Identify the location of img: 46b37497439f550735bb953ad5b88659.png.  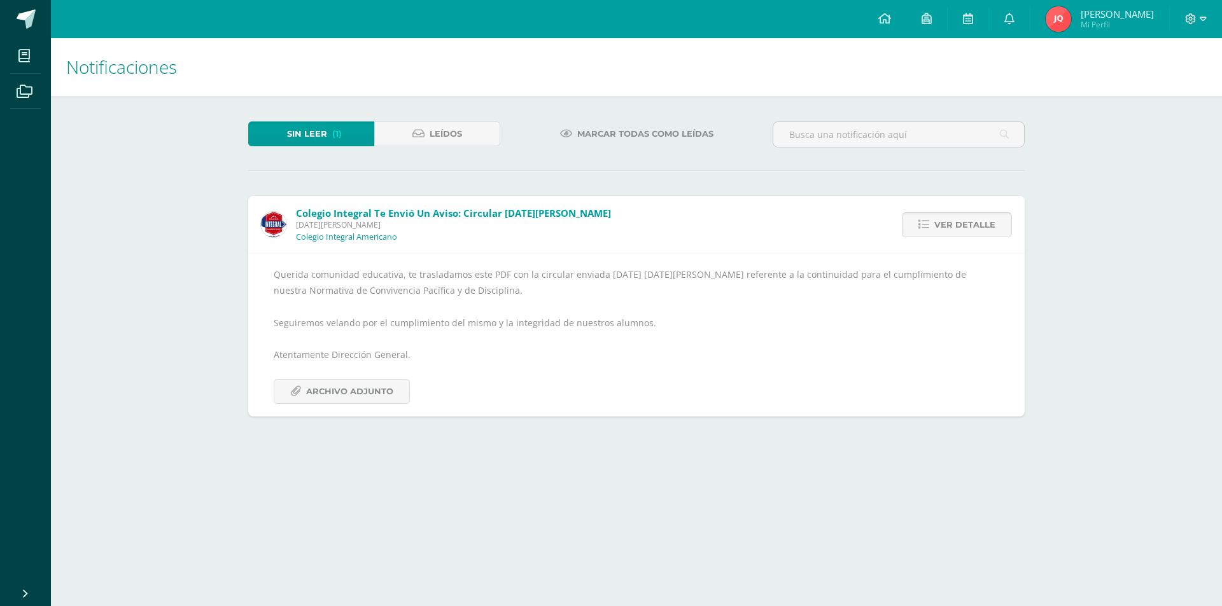
(1058, 19).